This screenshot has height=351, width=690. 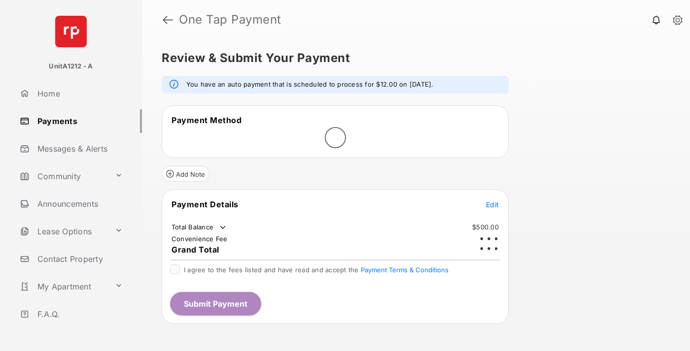 What do you see at coordinates (79, 259) in the screenshot?
I see `a: Contact Property` at bounding box center [79, 259].